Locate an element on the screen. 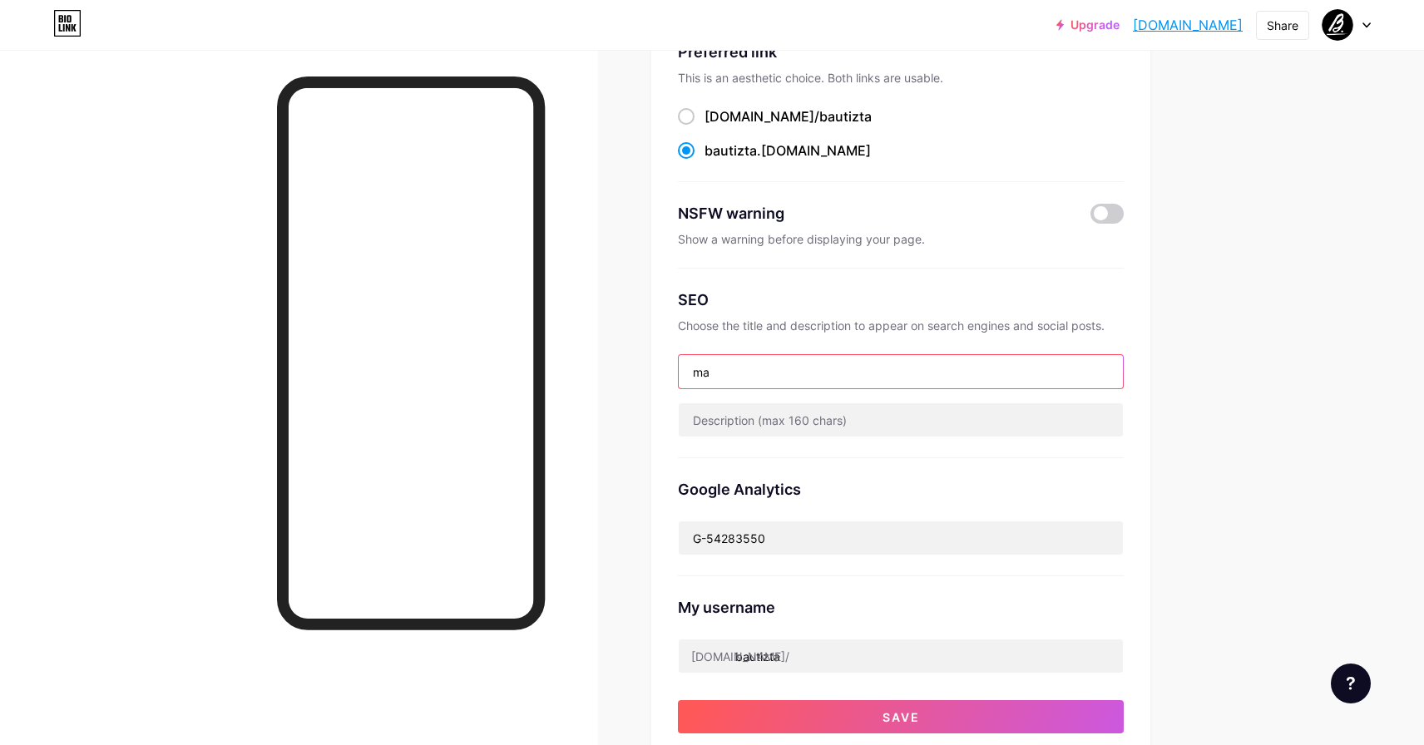  button: Save is located at coordinates (901, 717).